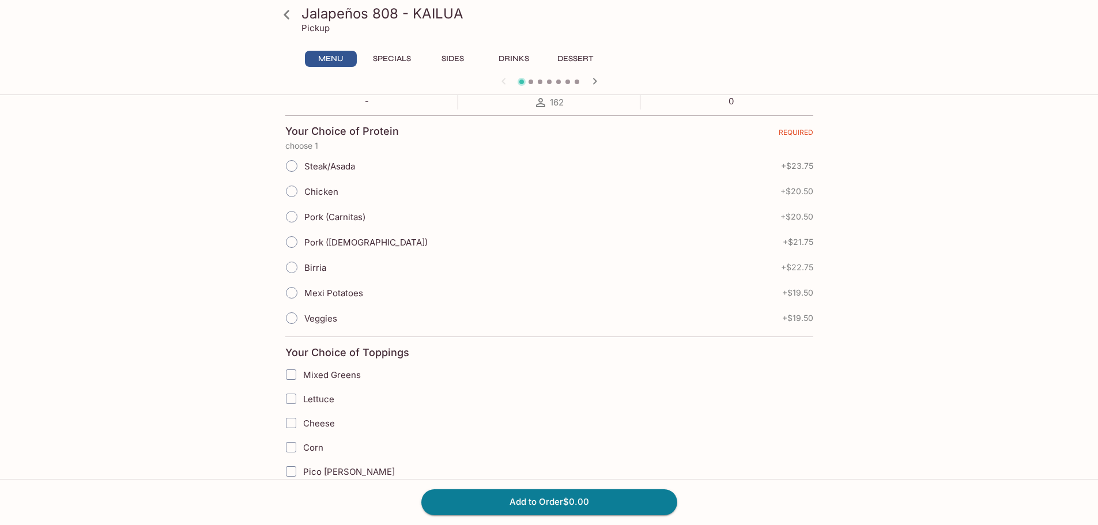  What do you see at coordinates (331, 59) in the screenshot?
I see `button: Menu` at bounding box center [331, 59].